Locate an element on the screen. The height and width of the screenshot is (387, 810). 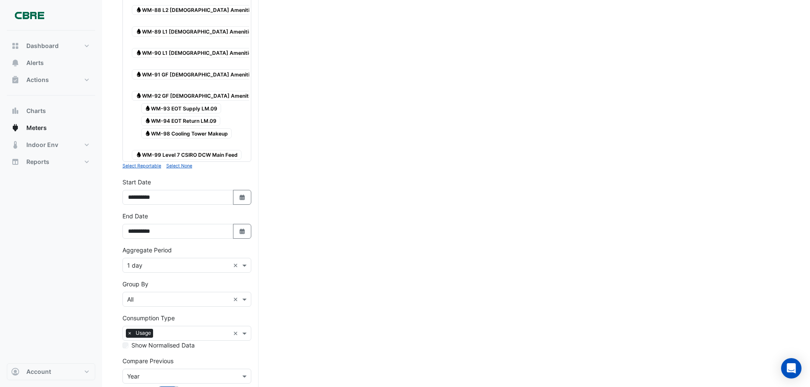
span: WM-94 EOT Return LM.09 is located at coordinates (181, 121).